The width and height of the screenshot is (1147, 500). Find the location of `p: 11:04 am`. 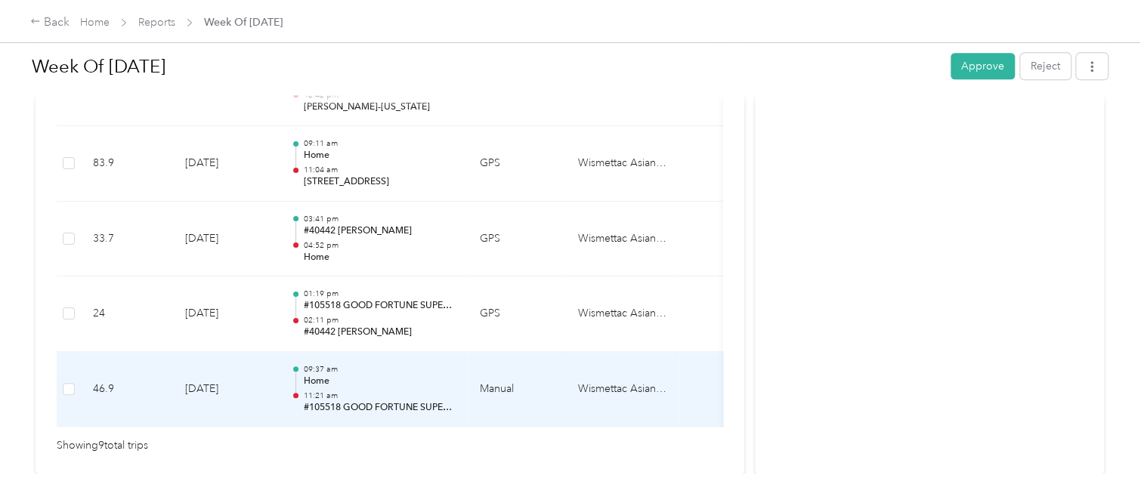

p: 11:04 am is located at coordinates (379, 170).